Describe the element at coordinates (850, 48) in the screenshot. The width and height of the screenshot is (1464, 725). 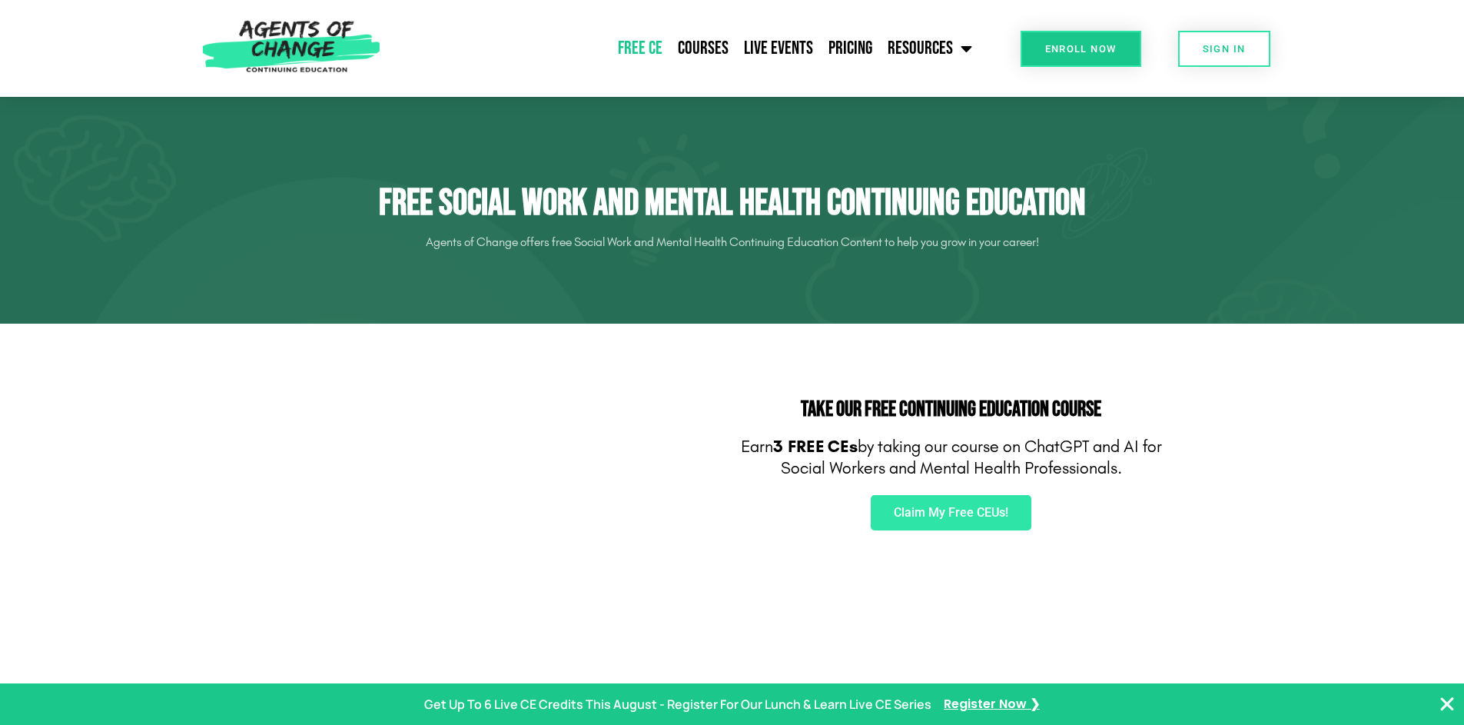
I see `a: Pricing` at that location.